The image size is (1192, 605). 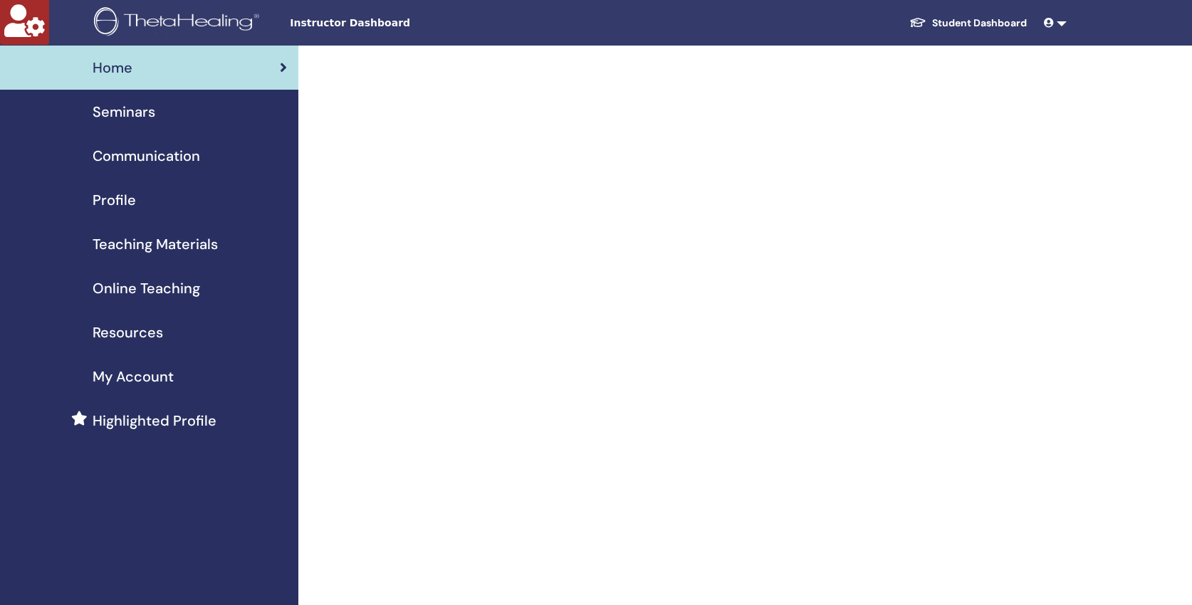 I want to click on a: Student Dashboard, so click(x=967, y=23).